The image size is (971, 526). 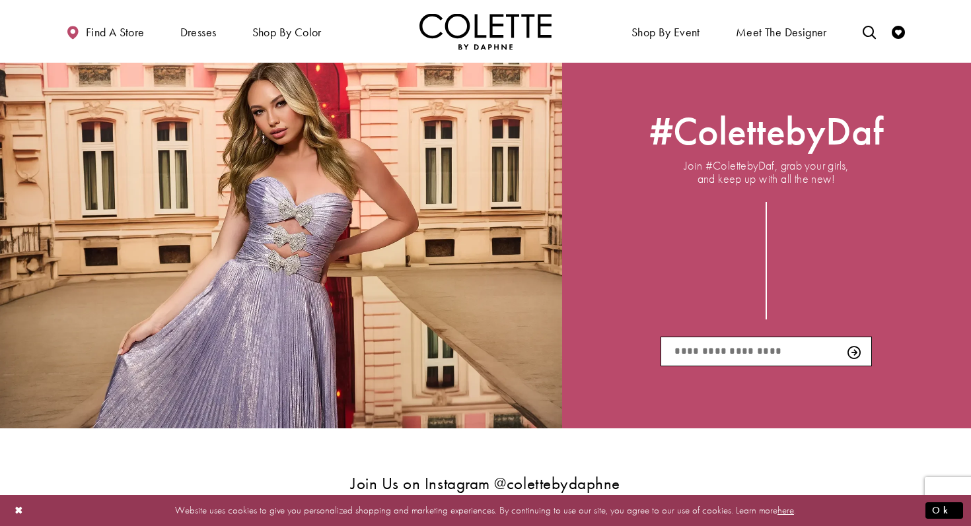 I want to click on a: Check Wishlist, so click(x=898, y=31).